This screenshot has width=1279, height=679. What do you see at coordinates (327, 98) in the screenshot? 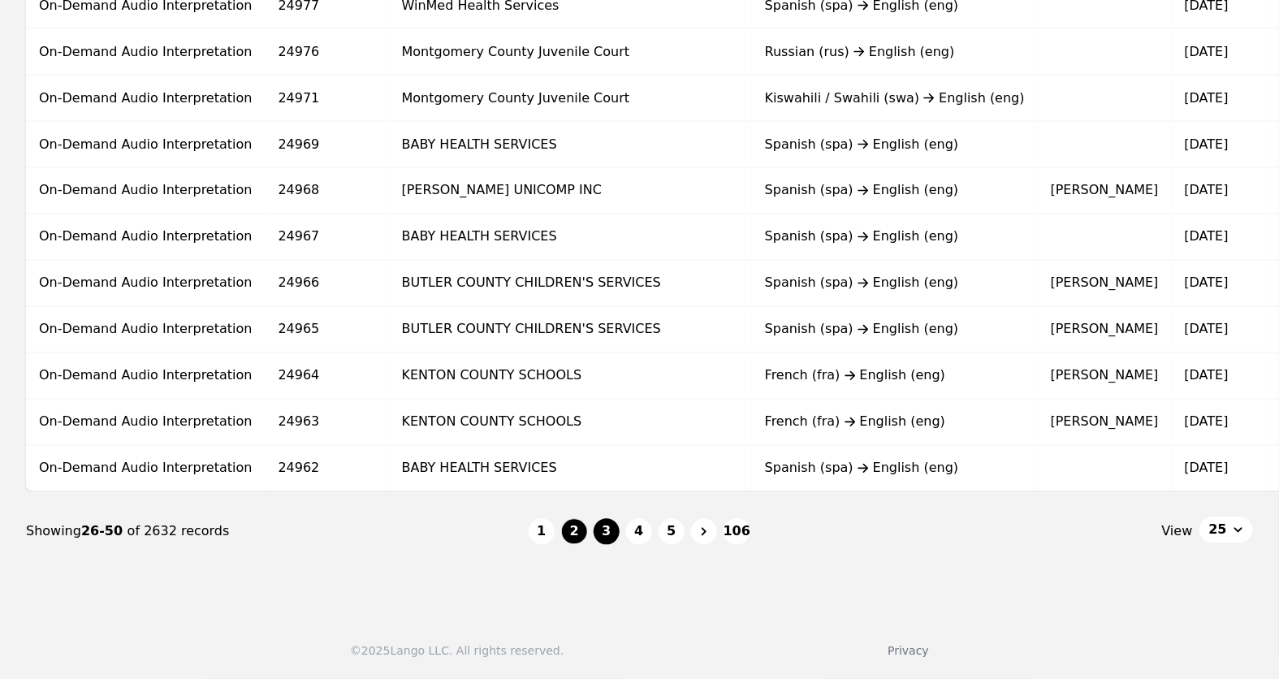
I see `td: 24971` at bounding box center [327, 98].